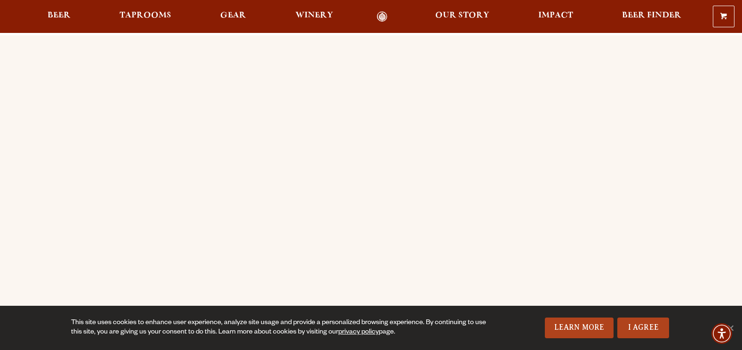 The height and width of the screenshot is (350, 742). Describe the element at coordinates (233, 16) in the screenshot. I see `span: Gear` at that location.